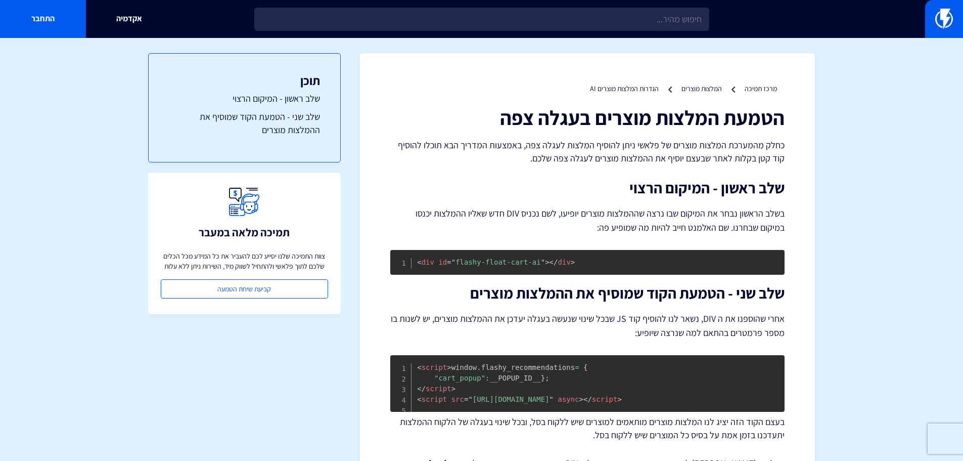 The width and height of the screenshot is (963, 461). I want to click on span: async, so click(568, 399).